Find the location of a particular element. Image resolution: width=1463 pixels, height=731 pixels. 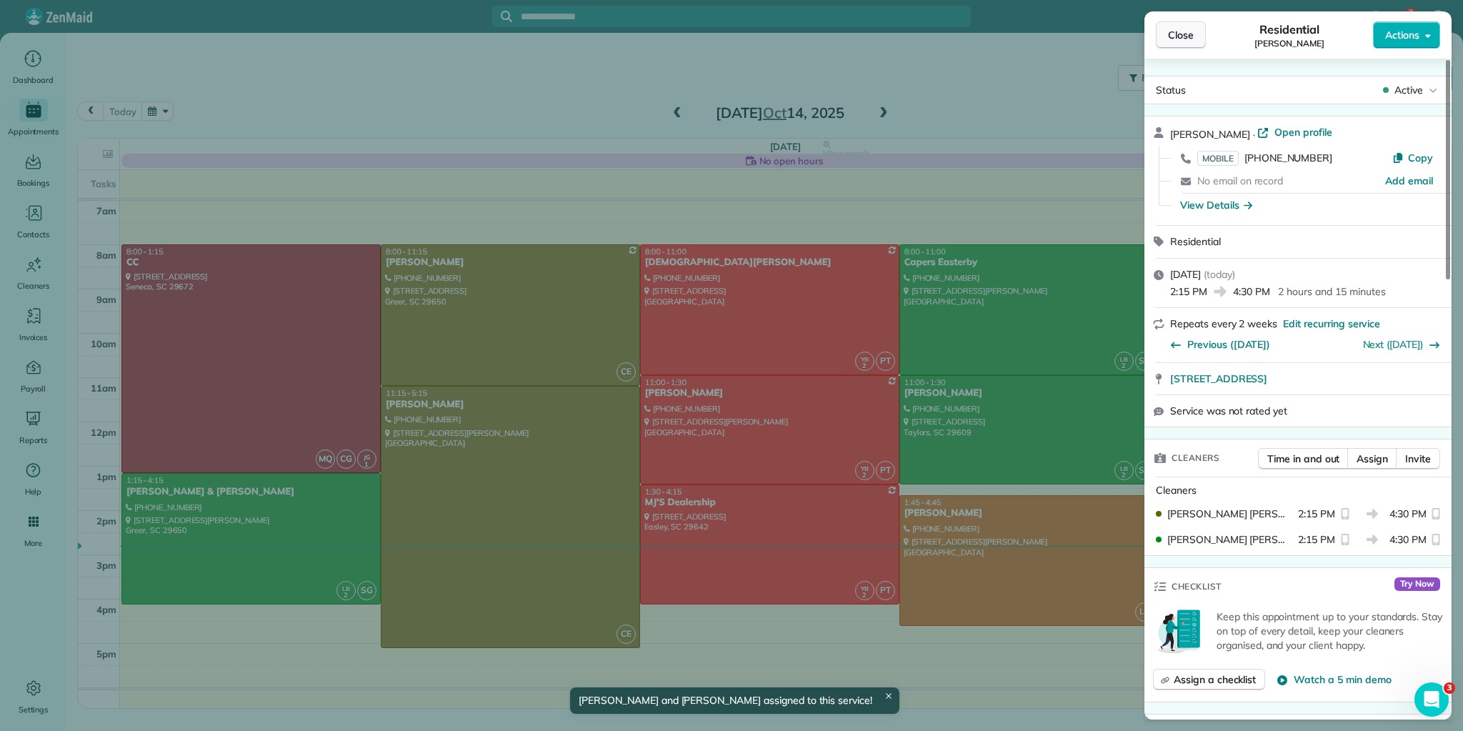

span: Close is located at coordinates (1181, 35).